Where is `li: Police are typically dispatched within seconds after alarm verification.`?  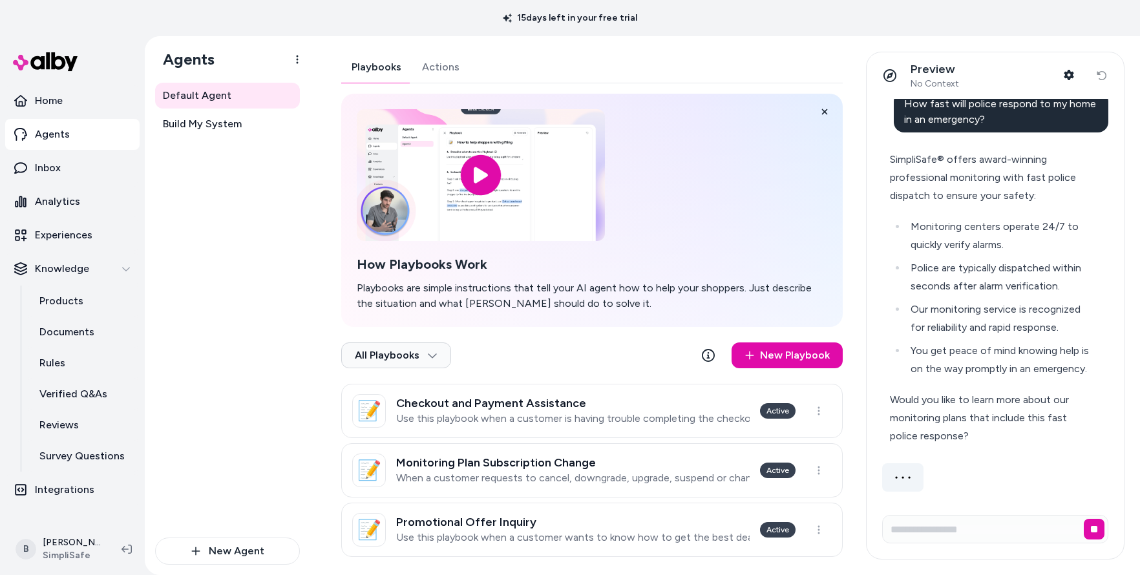 li: Police are typically dispatched within seconds after alarm verification. is located at coordinates (997, 277).